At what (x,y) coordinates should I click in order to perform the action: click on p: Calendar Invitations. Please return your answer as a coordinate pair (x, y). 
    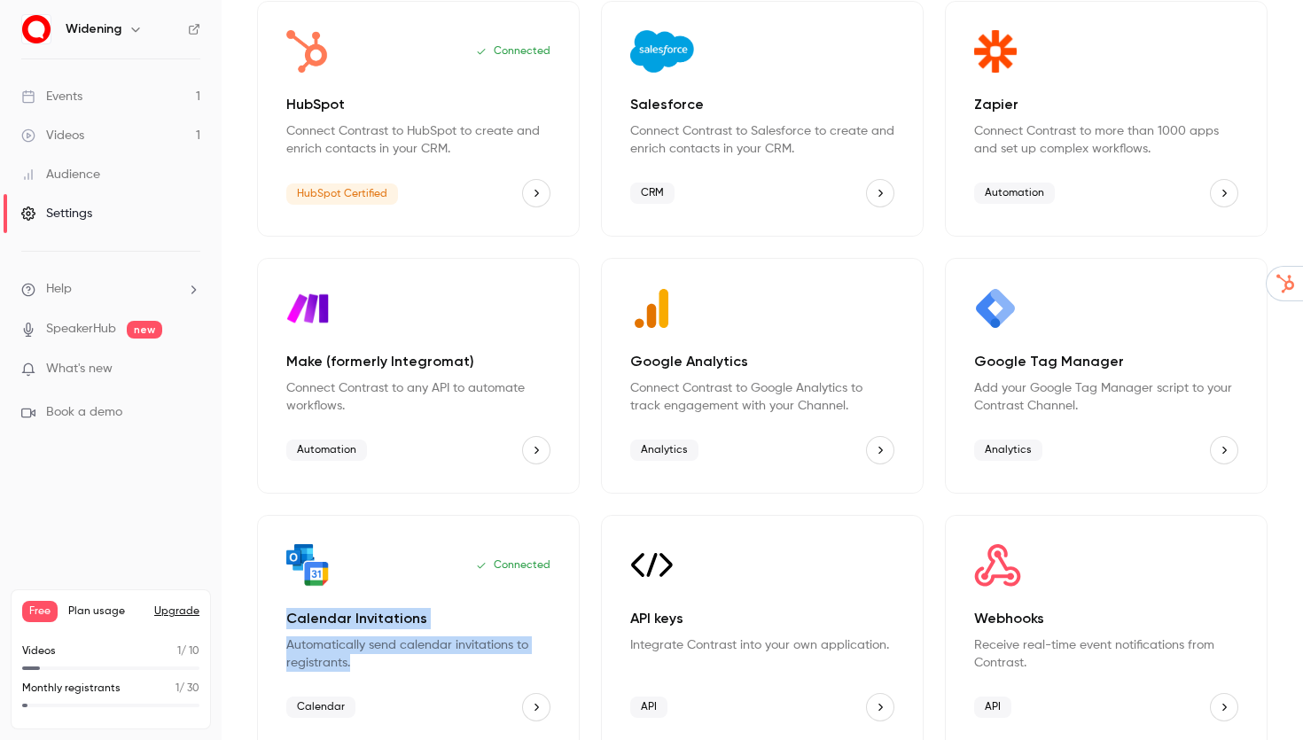
    Looking at the image, I should click on (418, 619).